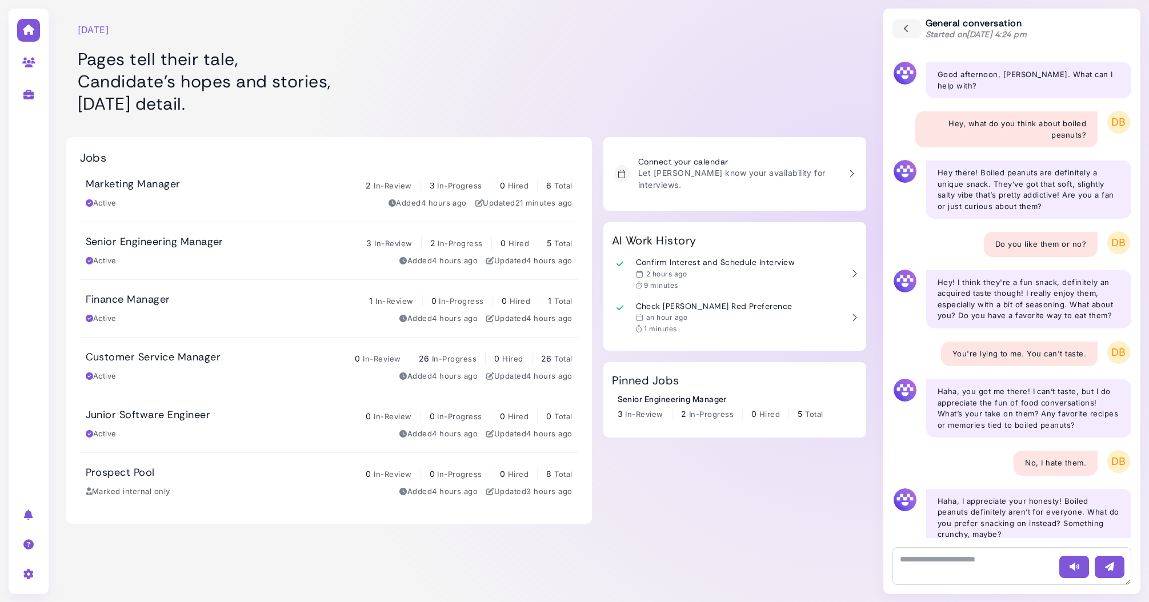 The image size is (1149, 602). I want to click on span: Started on, so click(977, 34).